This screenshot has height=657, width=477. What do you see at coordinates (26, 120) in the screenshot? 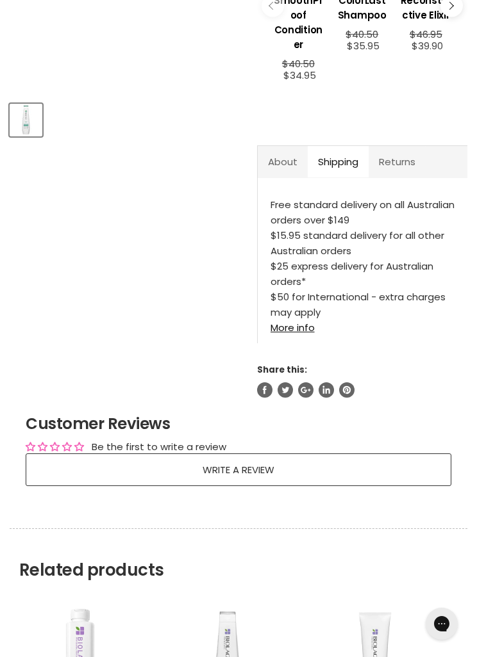
I see `button: Matrix Biolage ScalpSync Clarifying Shampoo` at bounding box center [26, 120].